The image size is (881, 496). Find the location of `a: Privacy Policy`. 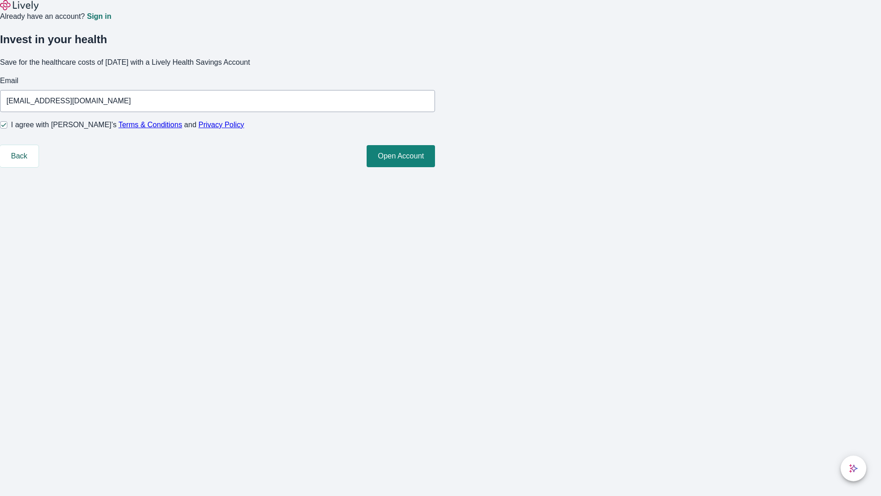

a: Privacy Policy is located at coordinates (222, 124).